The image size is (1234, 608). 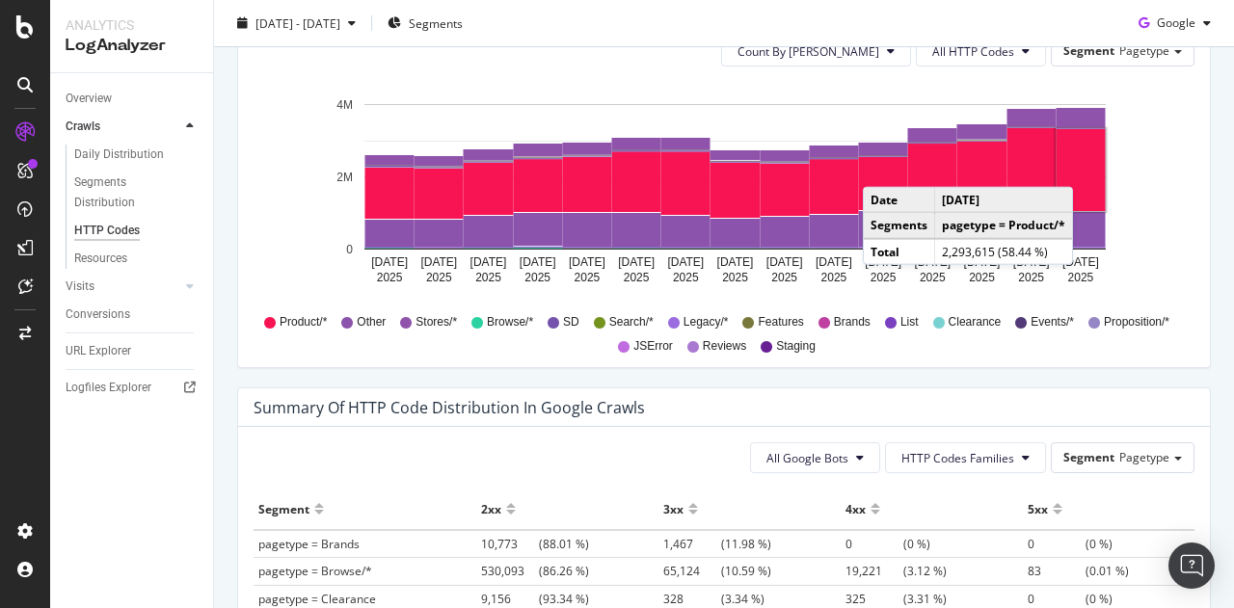 I want to click on a: Daily Distribution, so click(x=137, y=154).